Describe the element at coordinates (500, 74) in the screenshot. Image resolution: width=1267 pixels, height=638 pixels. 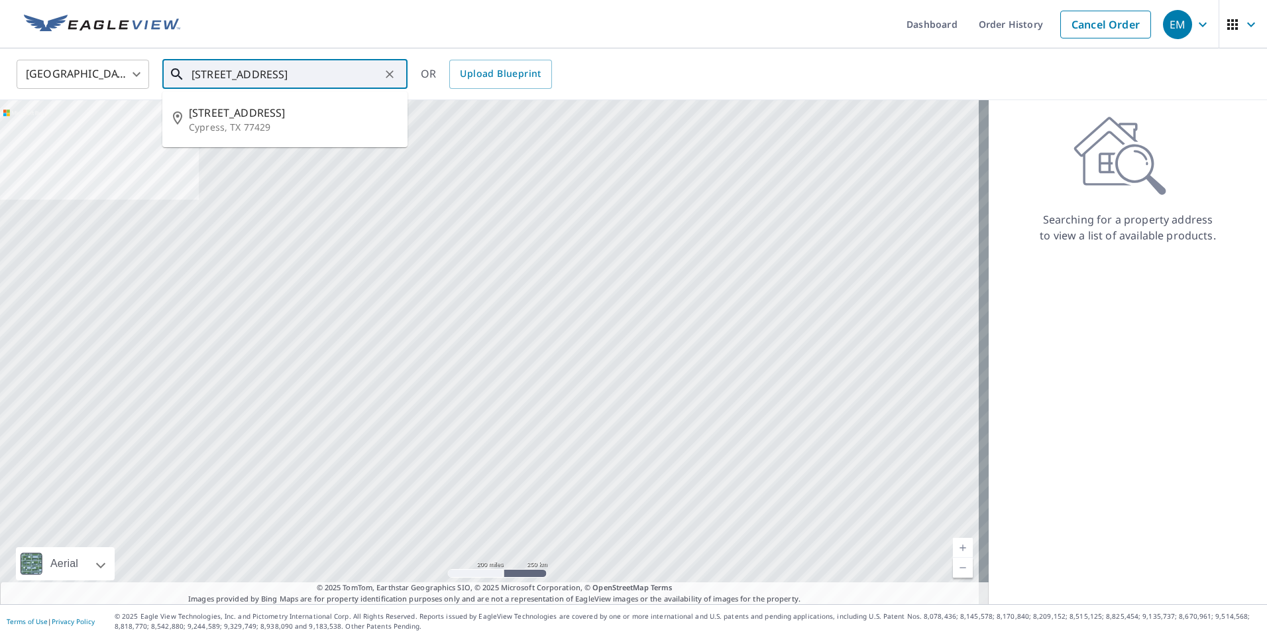
I see `span: Upload Blueprint` at that location.